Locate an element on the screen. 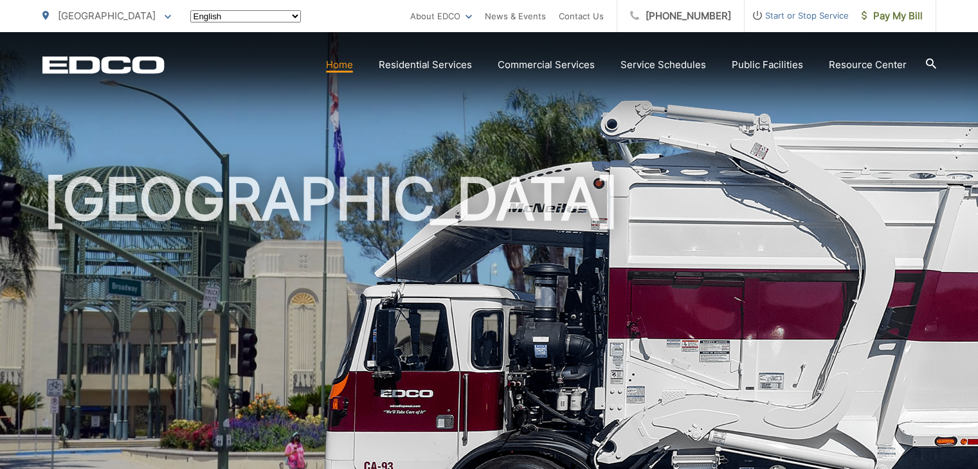 Image resolution: width=978 pixels, height=469 pixels. a: News & Events is located at coordinates (515, 16).